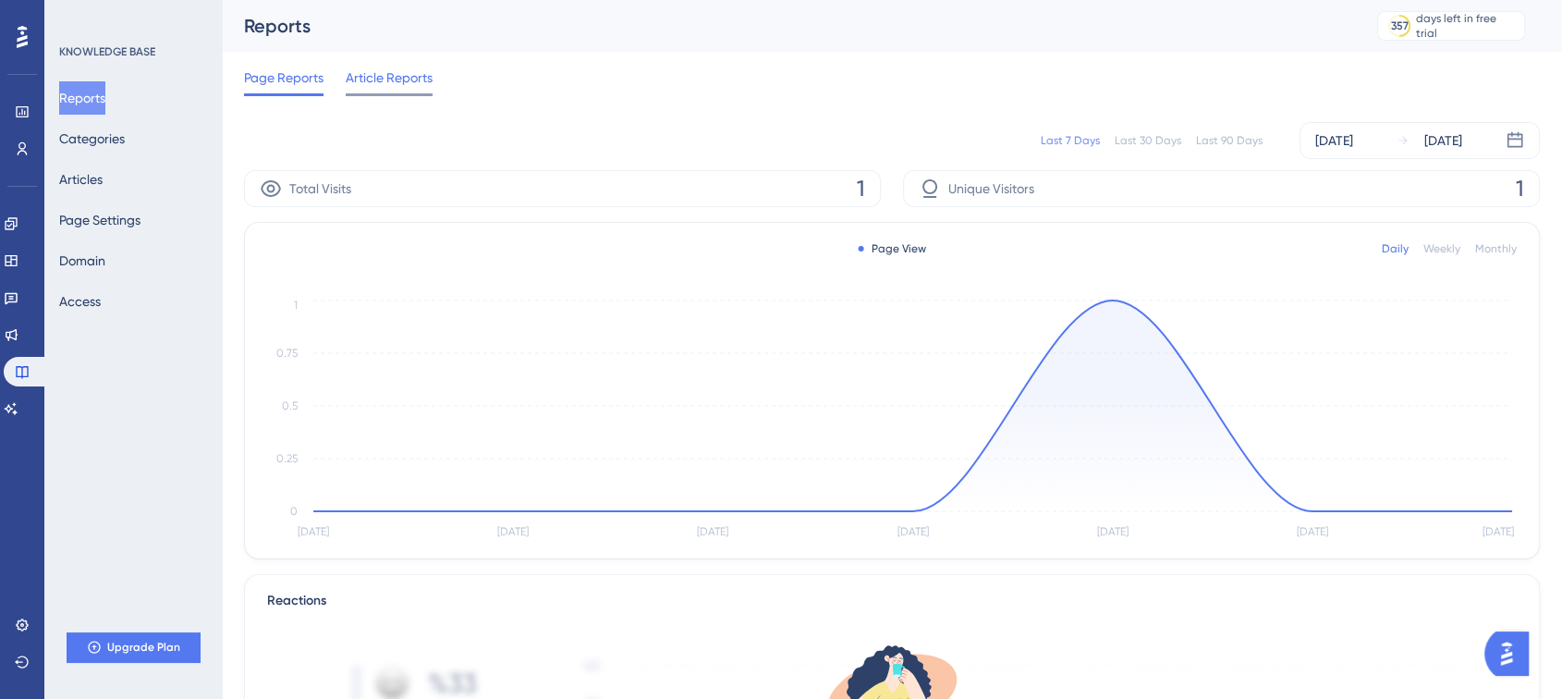 The width and height of the screenshot is (1562, 699). What do you see at coordinates (1496, 249) in the screenshot?
I see `div: Monthly` at bounding box center [1496, 249].